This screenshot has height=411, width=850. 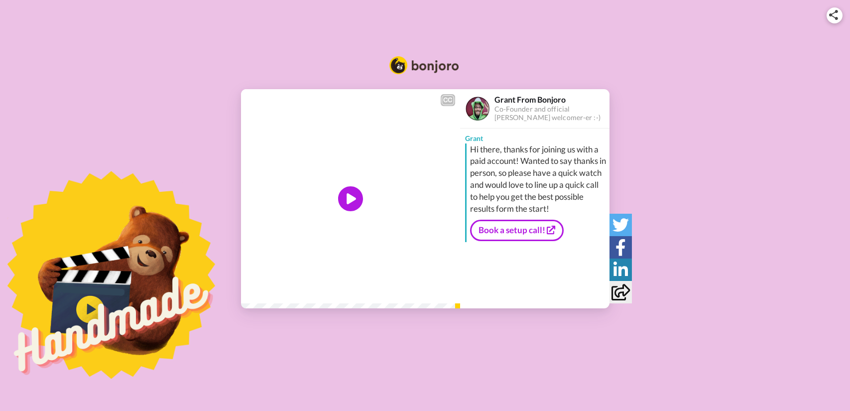 What do you see at coordinates (517, 230) in the screenshot?
I see `a: Book a setup call!` at bounding box center [517, 230].